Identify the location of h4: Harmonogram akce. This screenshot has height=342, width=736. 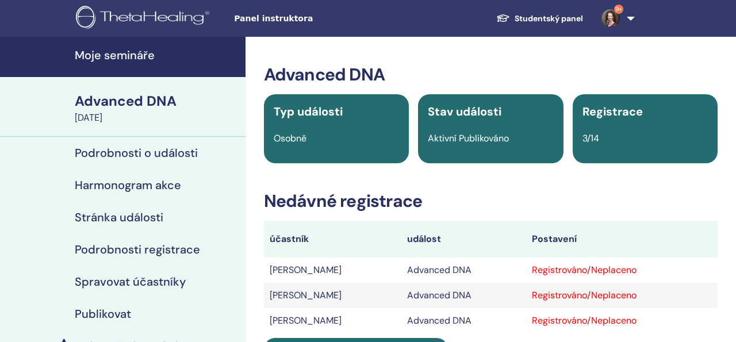
(128, 185).